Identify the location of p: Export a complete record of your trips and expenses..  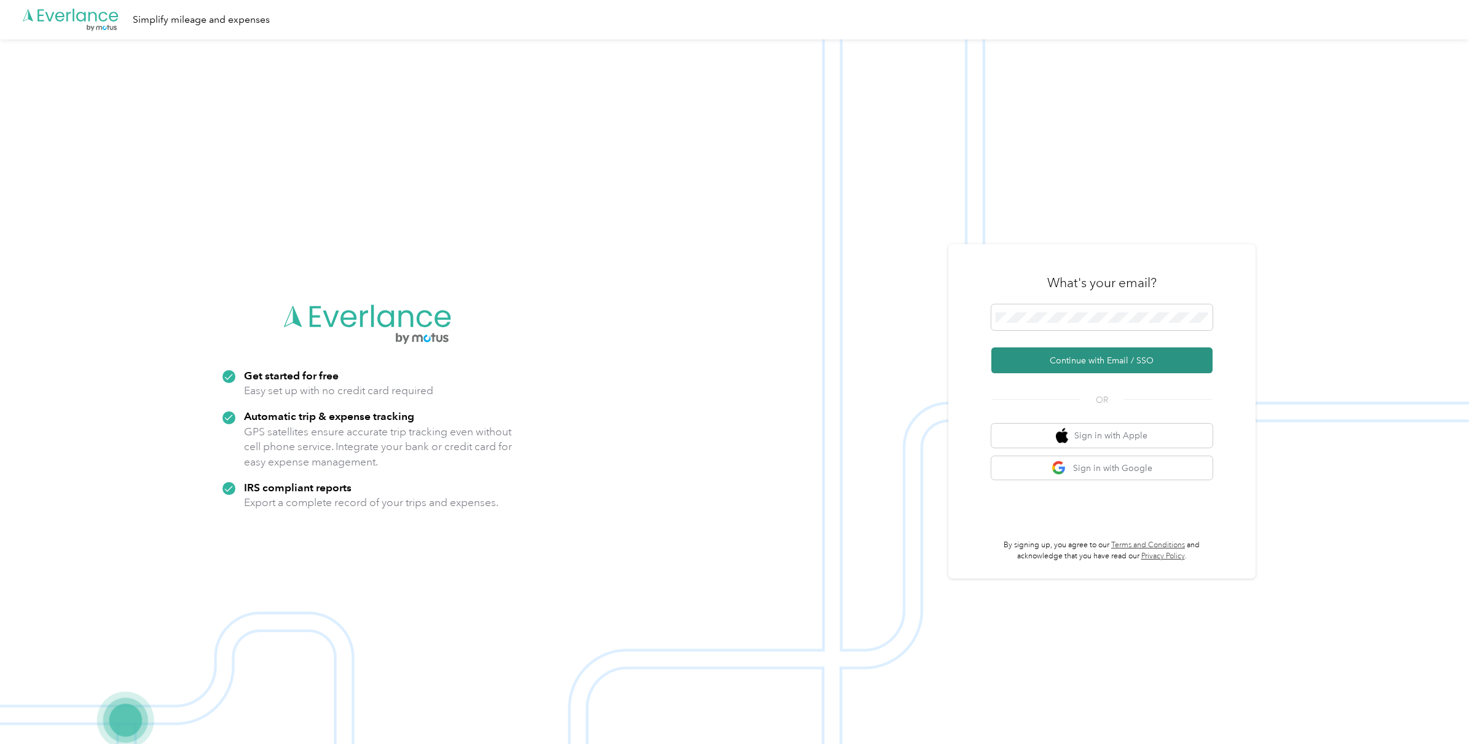
(371, 502).